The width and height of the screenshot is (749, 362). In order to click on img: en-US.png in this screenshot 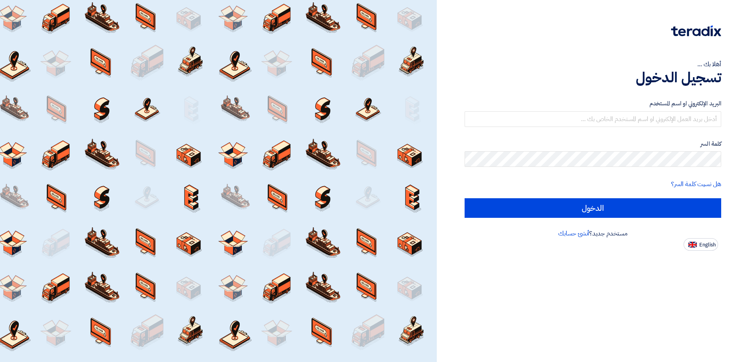, I will do `click(693, 244)`.